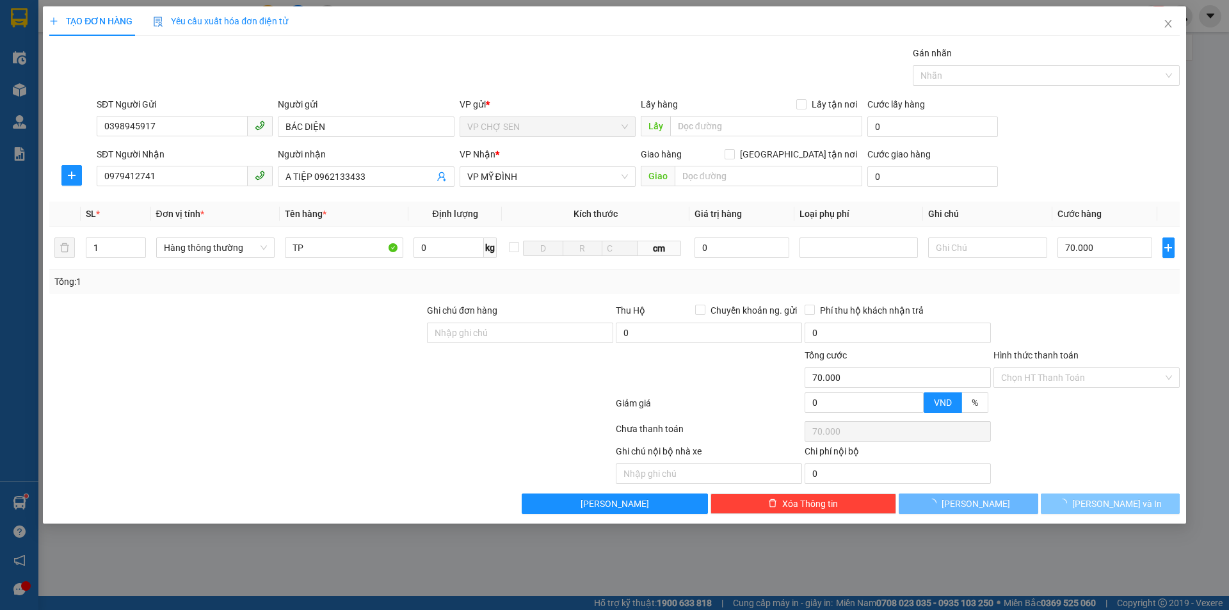 The height and width of the screenshot is (610, 1229). What do you see at coordinates (180, 214) in the screenshot?
I see `span: Đơn vị tính` at bounding box center [180, 214].